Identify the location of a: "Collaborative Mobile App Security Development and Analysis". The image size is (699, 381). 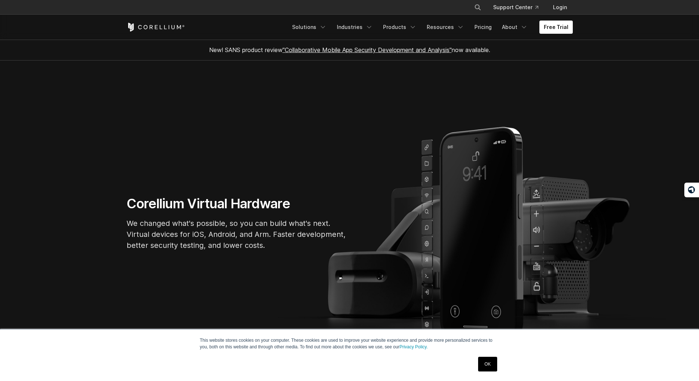
(367, 50).